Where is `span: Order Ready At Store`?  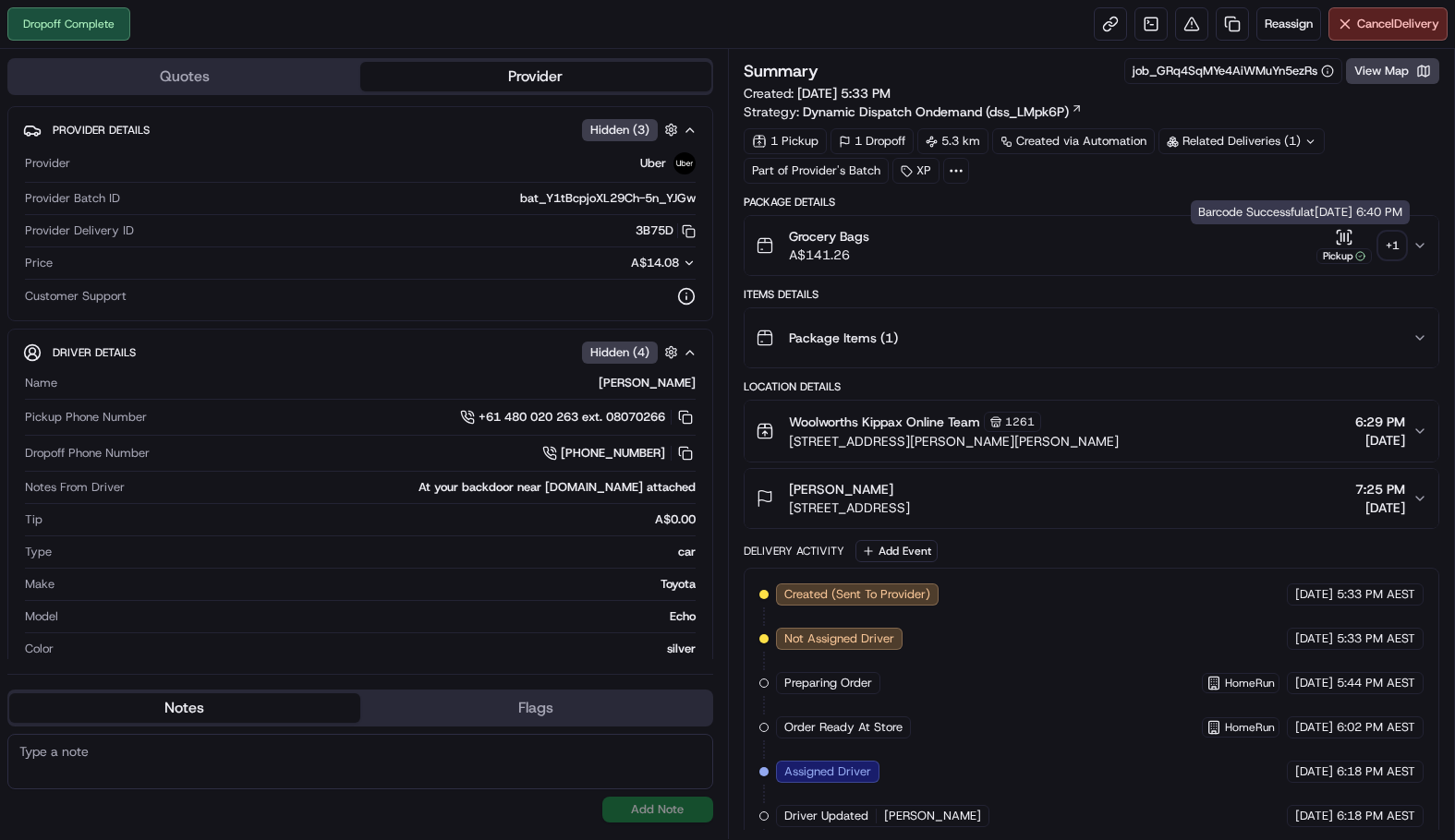 span: Order Ready At Store is located at coordinates (843, 727).